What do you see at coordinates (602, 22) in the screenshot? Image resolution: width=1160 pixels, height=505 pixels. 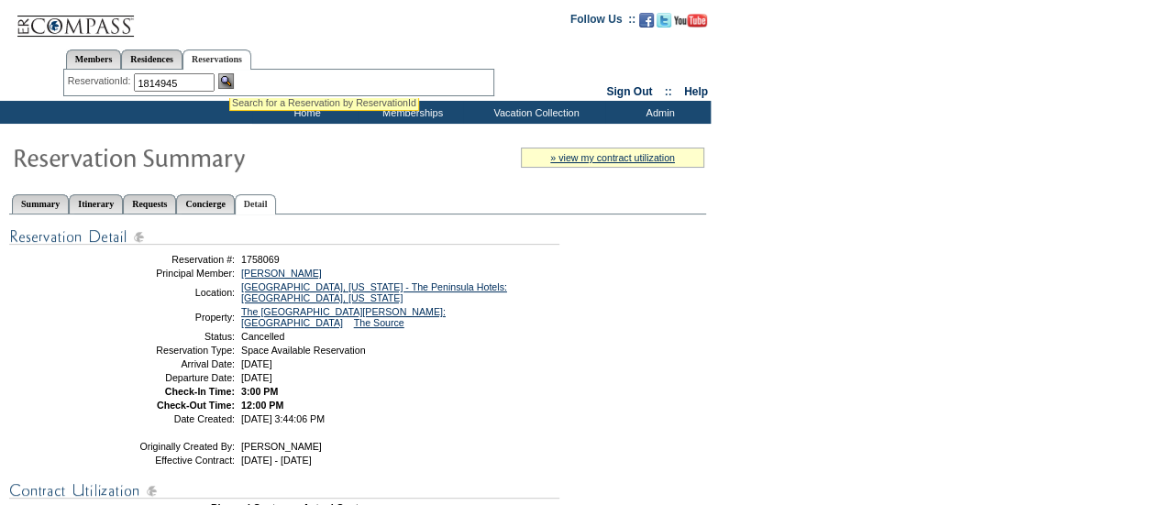 I see `td: Follow Us ::` at bounding box center [602, 22].